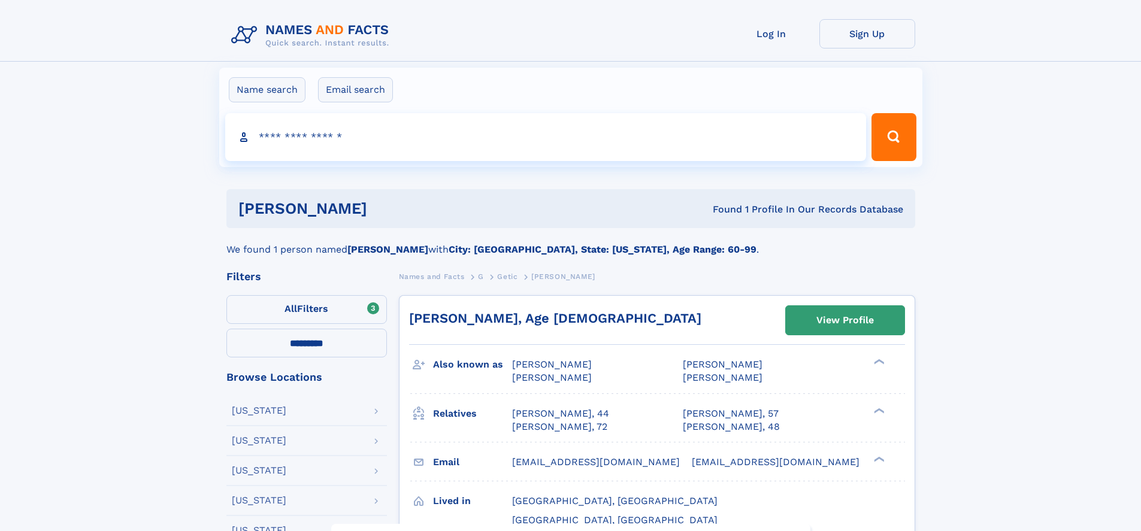 This screenshot has height=531, width=1141. I want to click on h3: Also known as, so click(473, 365).